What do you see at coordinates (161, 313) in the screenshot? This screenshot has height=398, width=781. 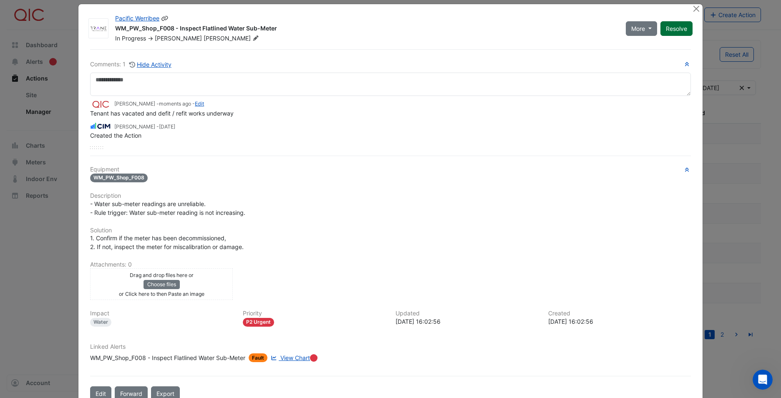 I see `h6: Impact` at bounding box center [161, 313].